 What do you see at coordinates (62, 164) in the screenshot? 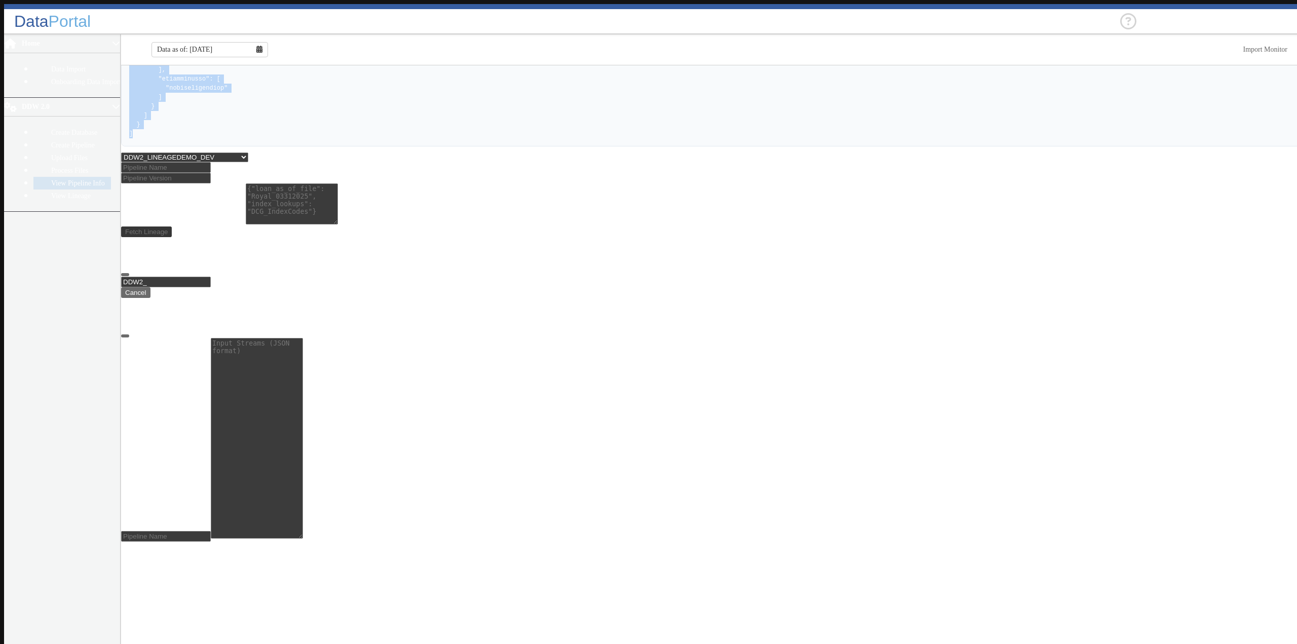
I see `p-accordion-content: DDW 2.0` at bounding box center [62, 164].